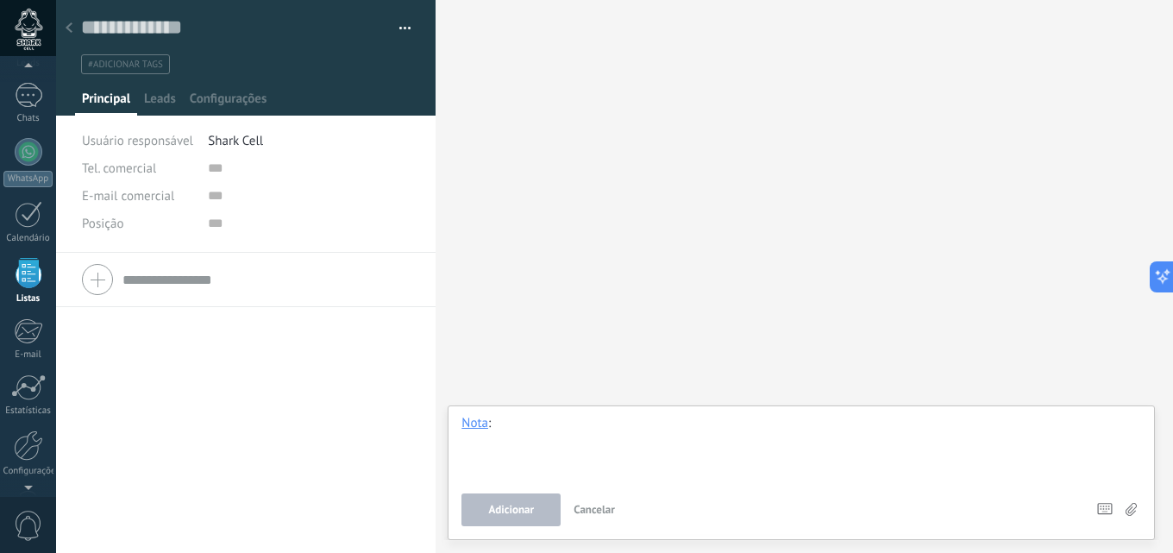 Image resolution: width=1173 pixels, height=553 pixels. What do you see at coordinates (28, 179) in the screenshot?
I see `div: WhatsApp` at bounding box center [28, 179].